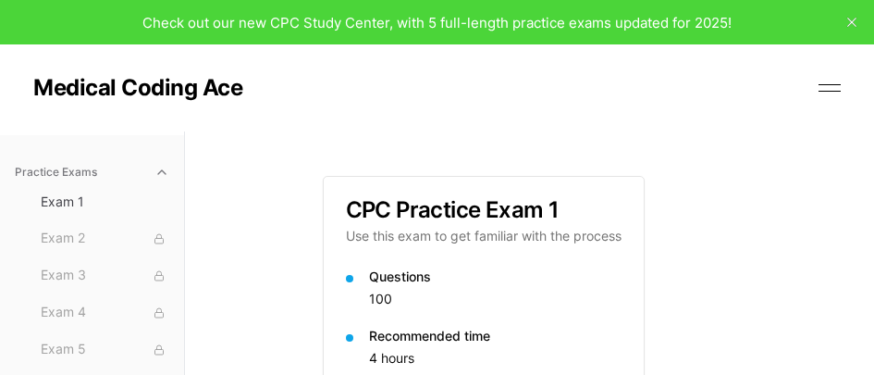 The width and height of the screenshot is (874, 375). Describe the element at coordinates (105, 202) in the screenshot. I see `button: Exam 1` at that location.